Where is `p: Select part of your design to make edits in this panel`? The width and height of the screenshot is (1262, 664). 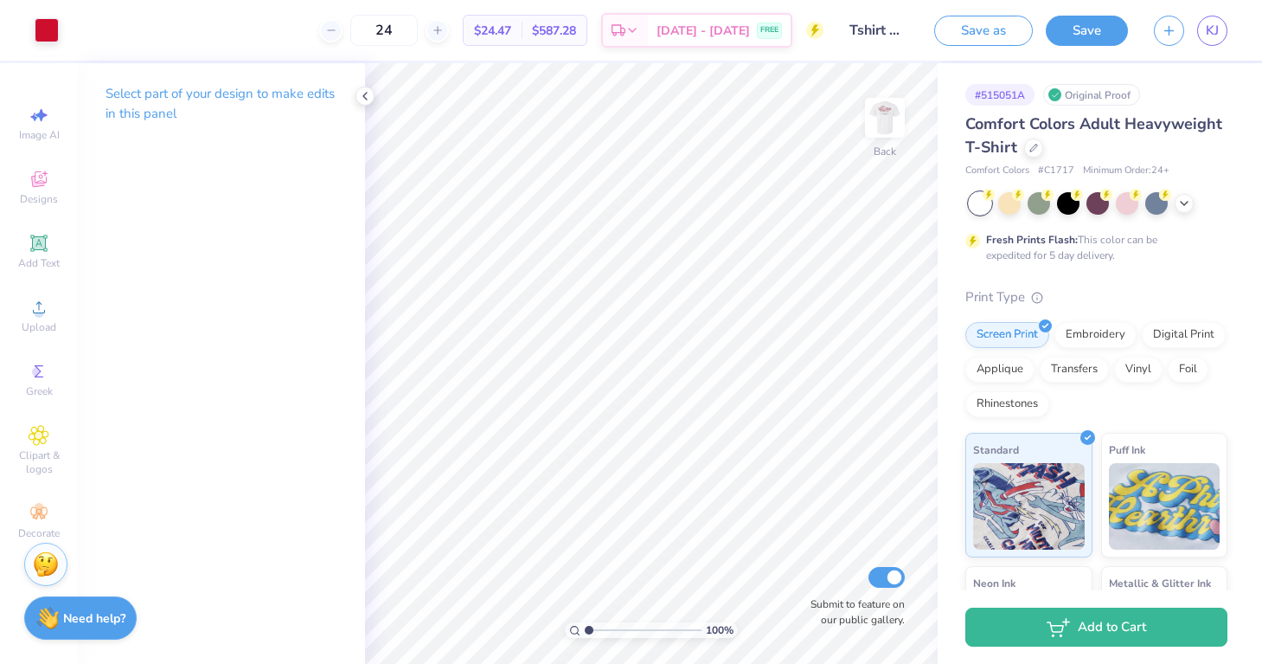
p: Select part of your design to make edits in this panel is located at coordinates (221, 104).